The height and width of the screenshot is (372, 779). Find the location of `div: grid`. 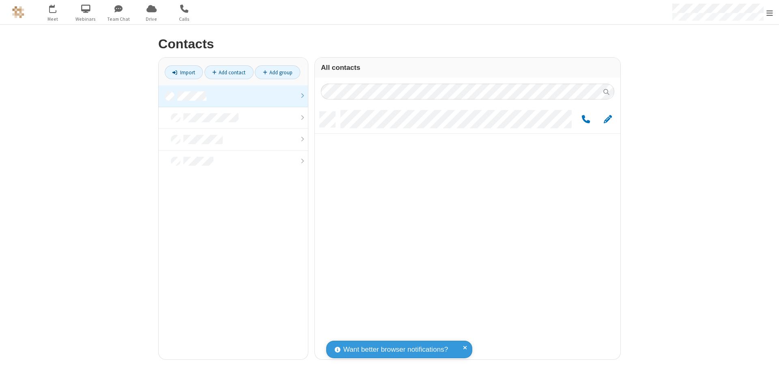

div: grid is located at coordinates (467, 232).